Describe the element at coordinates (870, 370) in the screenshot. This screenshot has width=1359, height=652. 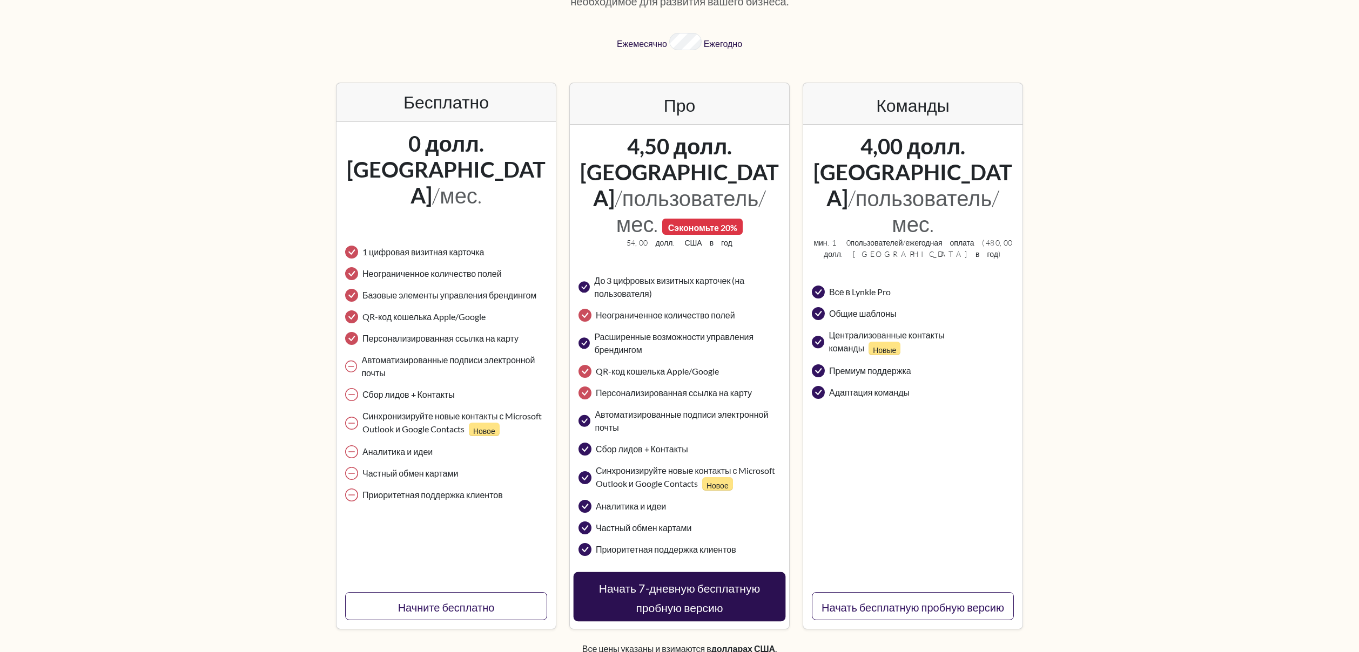
I see `font: Премиум поддержка` at that location.